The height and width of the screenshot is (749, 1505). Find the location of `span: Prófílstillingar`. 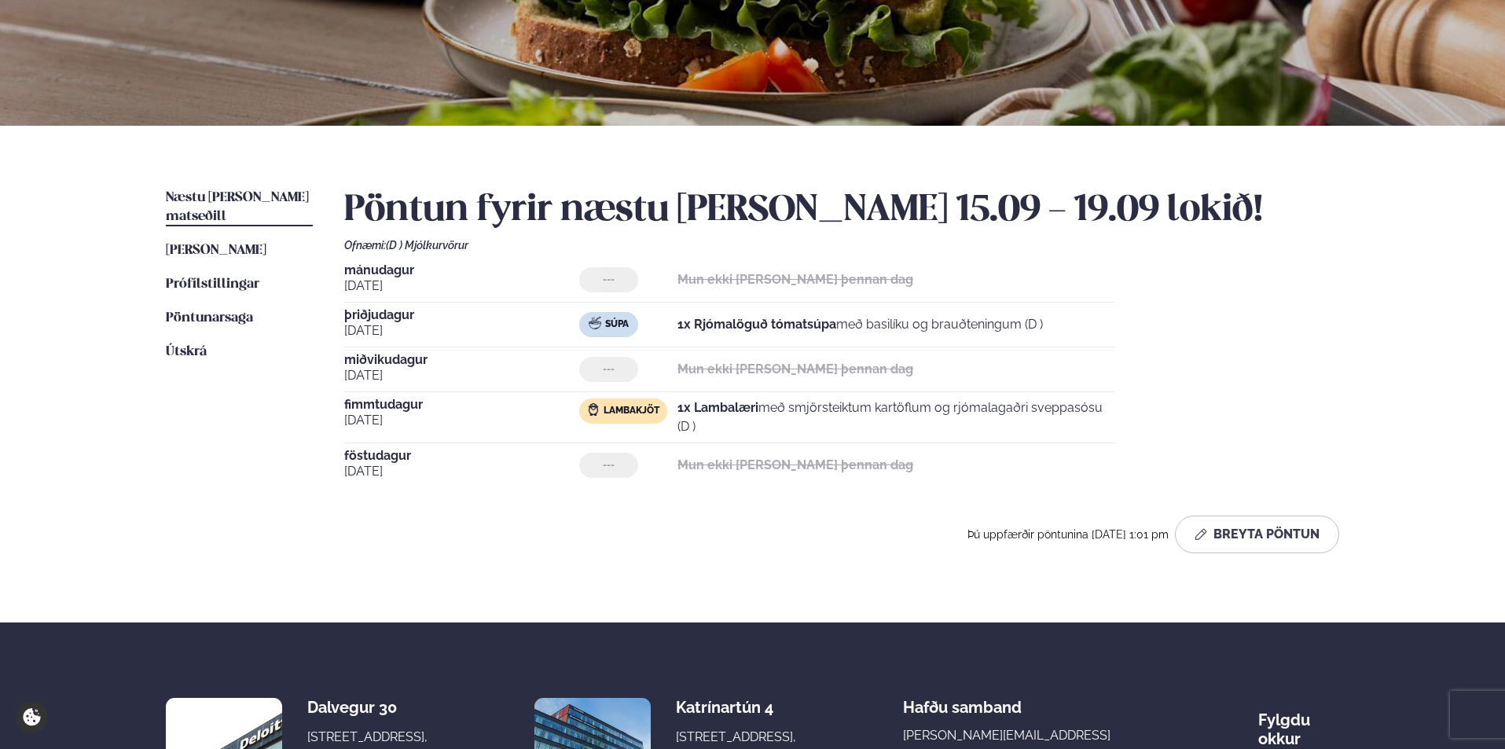

span: Prófílstillingar is located at coordinates (212, 284).